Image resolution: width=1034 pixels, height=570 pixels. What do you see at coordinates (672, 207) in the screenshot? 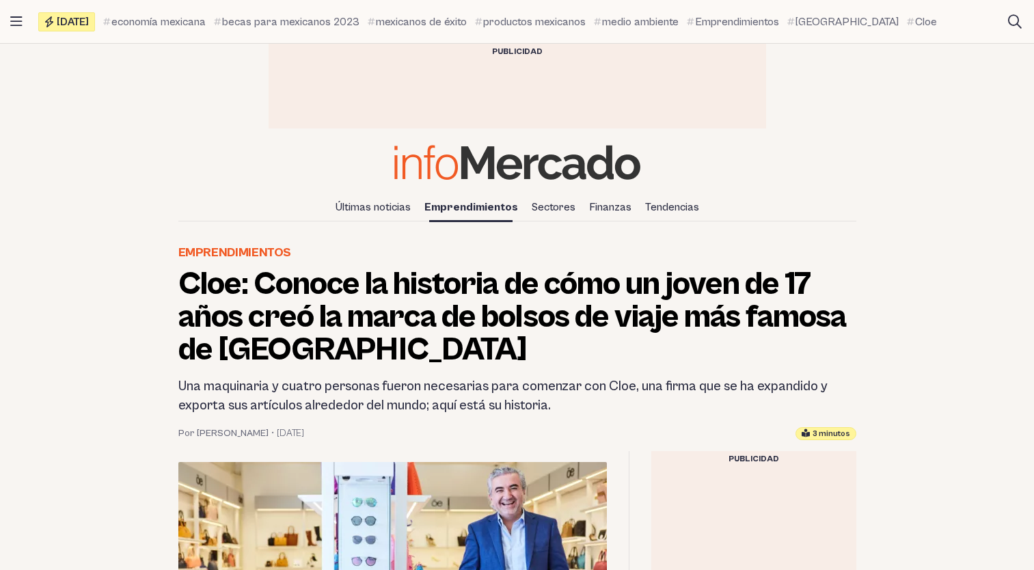
I see `a: Tendencias` at bounding box center [672, 207].